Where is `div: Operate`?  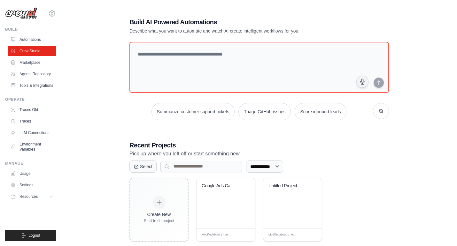
div: Operate is located at coordinates (30, 100).